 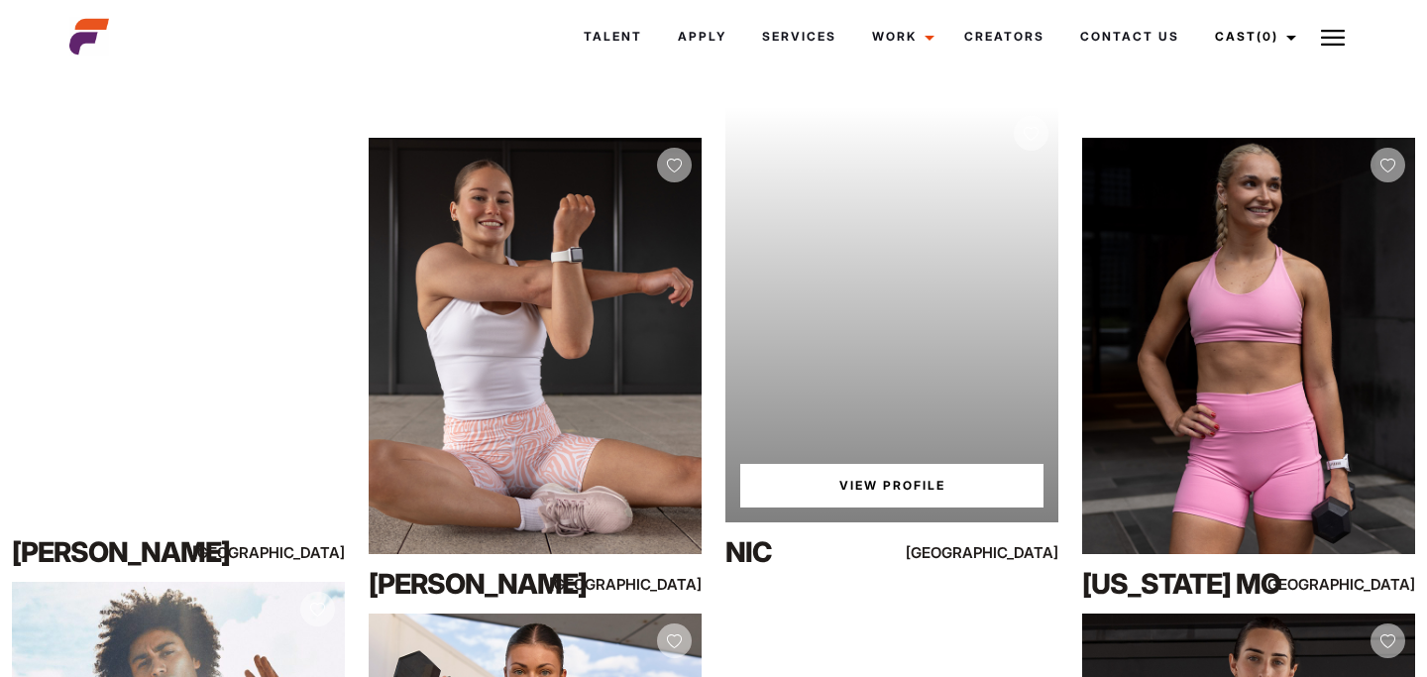 What do you see at coordinates (900, 37) in the screenshot?
I see `a: Work` at bounding box center [900, 37].